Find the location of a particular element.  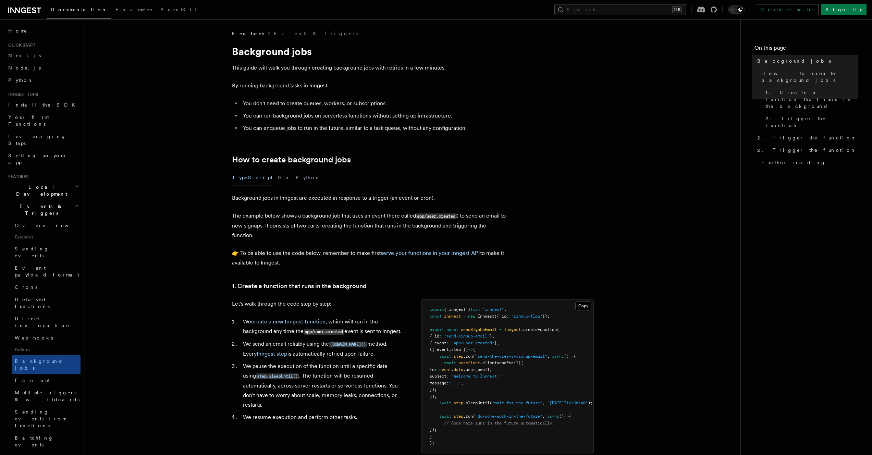

span: to is located at coordinates (432, 370).